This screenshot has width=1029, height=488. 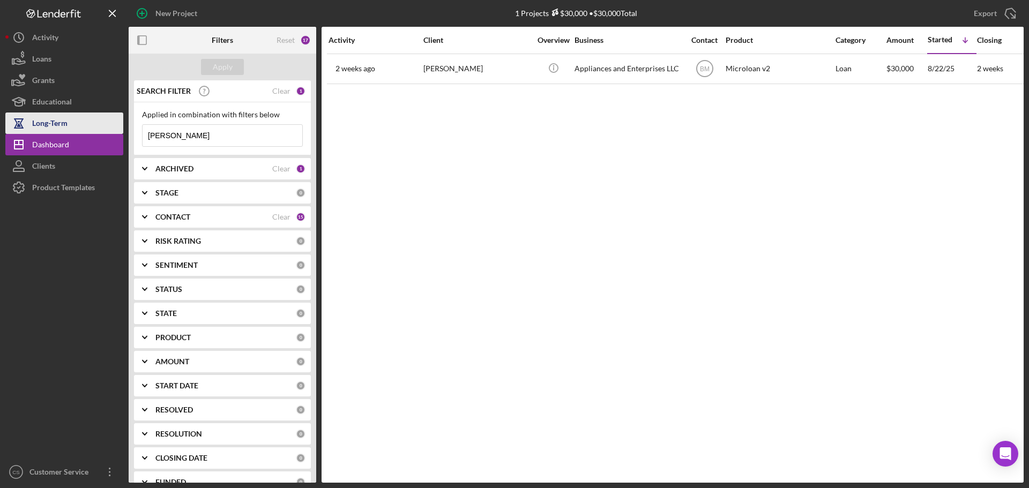 I want to click on button: Long-Term, so click(x=64, y=123).